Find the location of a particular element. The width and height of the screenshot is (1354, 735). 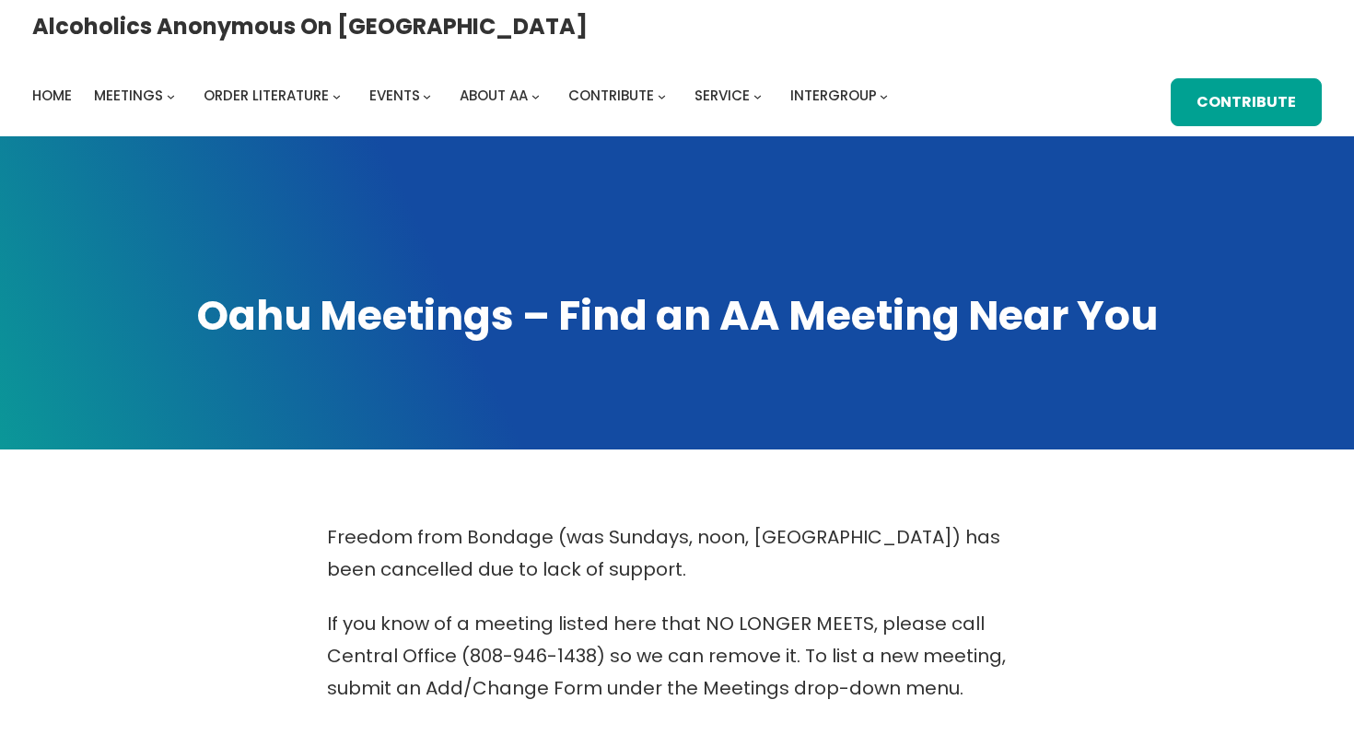

span: Home is located at coordinates (52, 95).